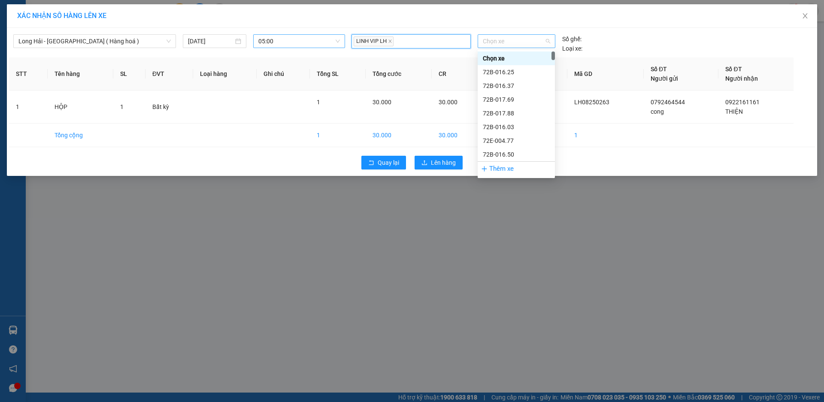  I want to click on input: 15/08/2025, so click(211, 41).